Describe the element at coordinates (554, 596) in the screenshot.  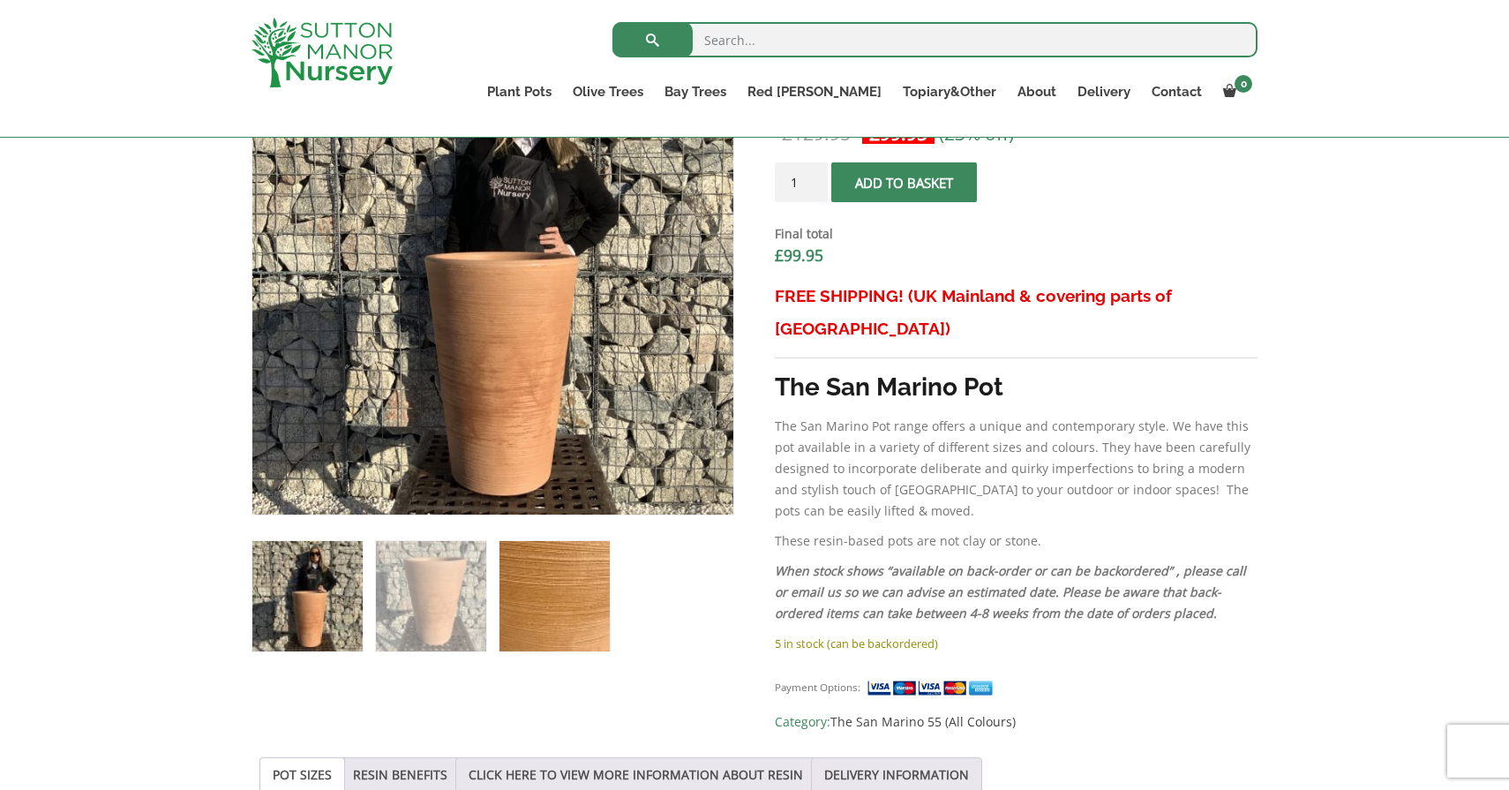
I see `img: The San Marino Pot 55 Colour Terracotta - Image 3` at that location.